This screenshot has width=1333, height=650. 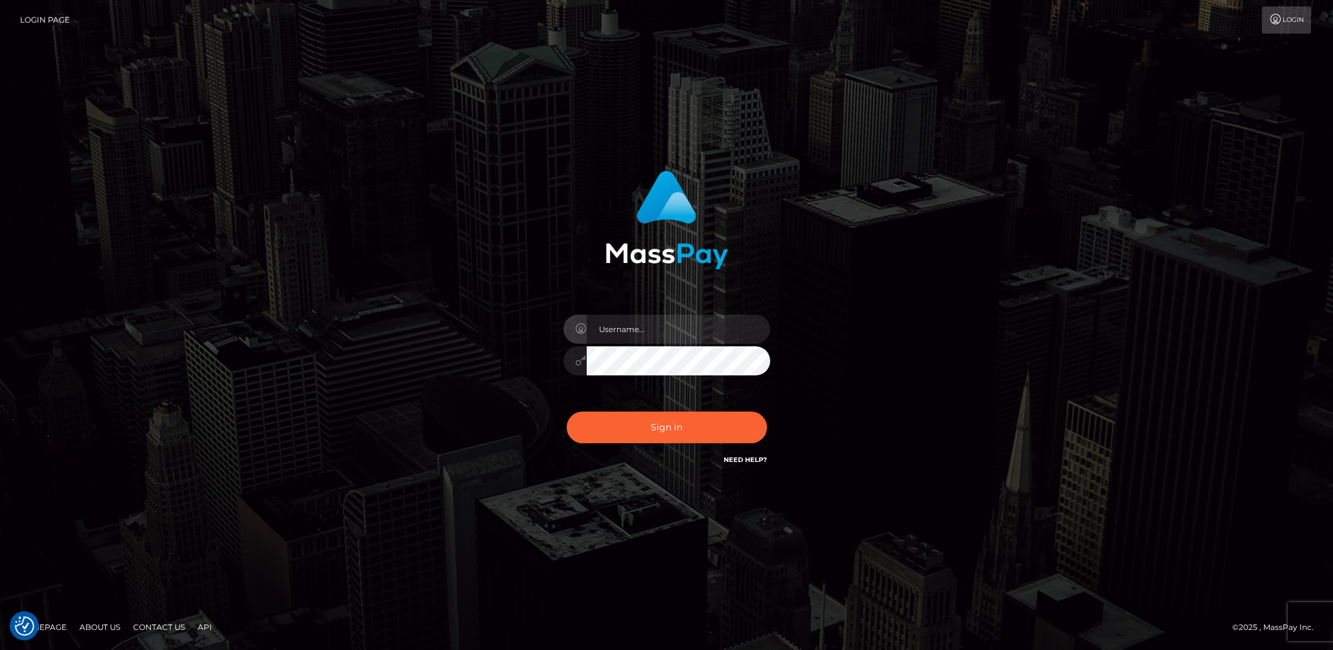 I want to click on a: Contact Us, so click(x=159, y=627).